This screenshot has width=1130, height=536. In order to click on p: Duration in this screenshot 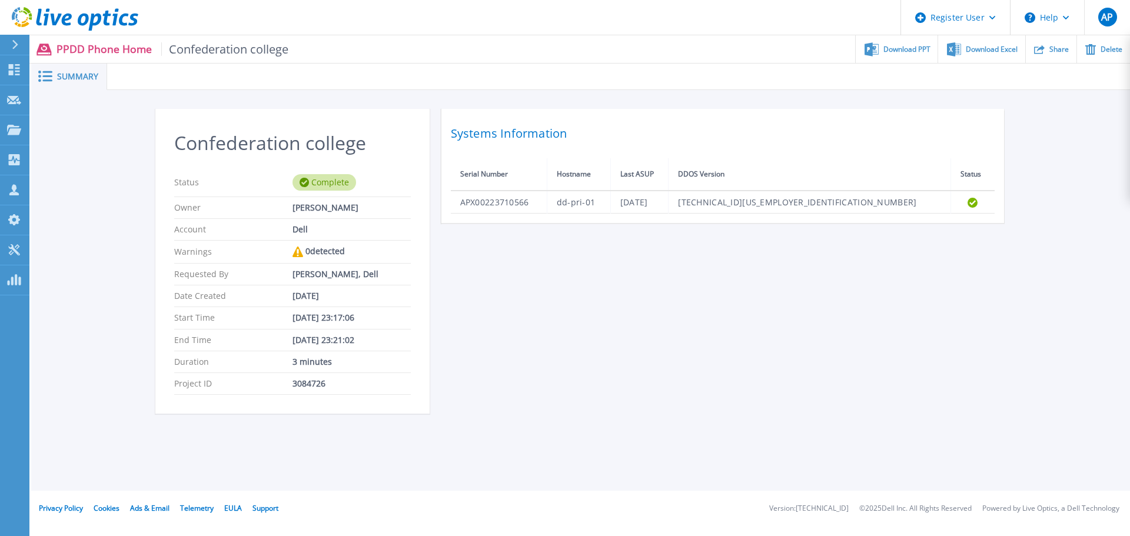, I will do `click(233, 362)`.